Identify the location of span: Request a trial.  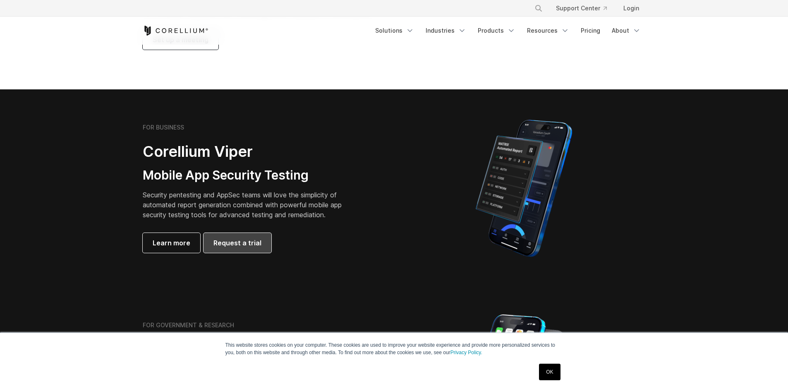
(237, 243).